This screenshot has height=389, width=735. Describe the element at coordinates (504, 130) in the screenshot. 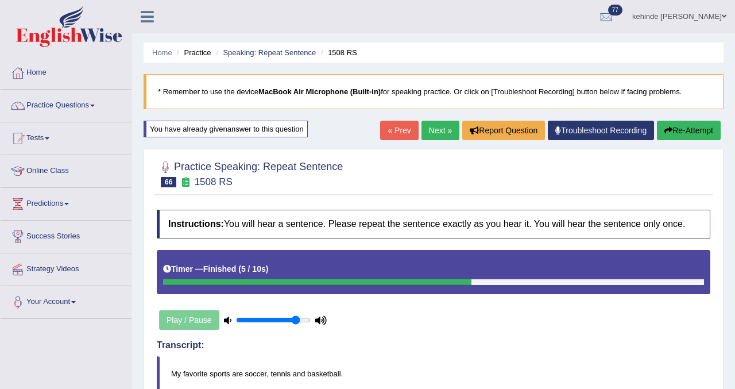

I see `button: Report Question` at that location.